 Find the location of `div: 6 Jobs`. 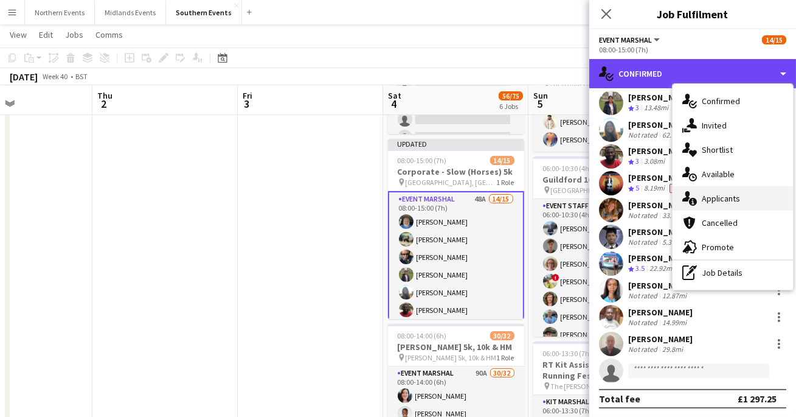

div: 6 Jobs is located at coordinates (511, 106).